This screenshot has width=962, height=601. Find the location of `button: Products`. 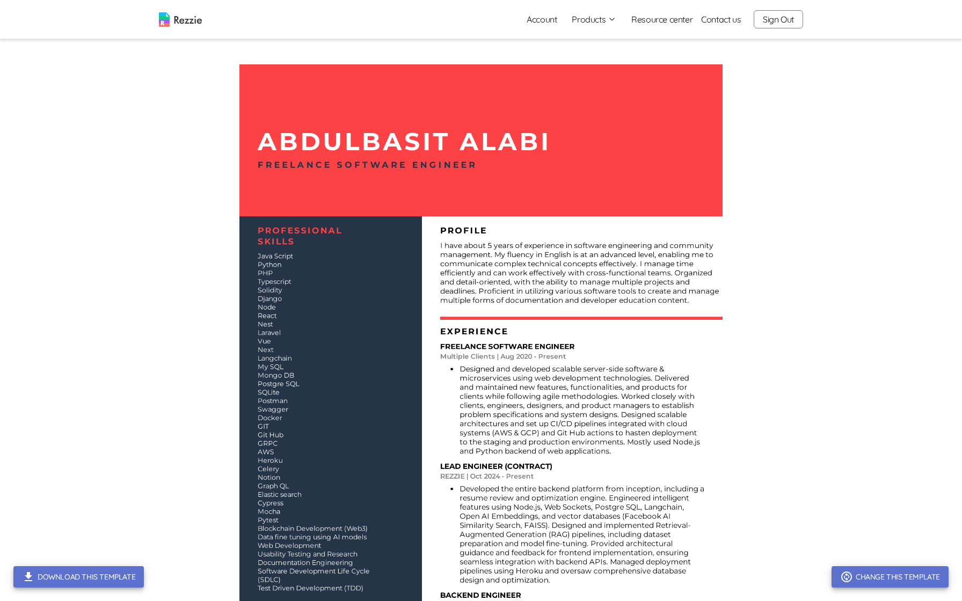

button: Products is located at coordinates (594, 19).